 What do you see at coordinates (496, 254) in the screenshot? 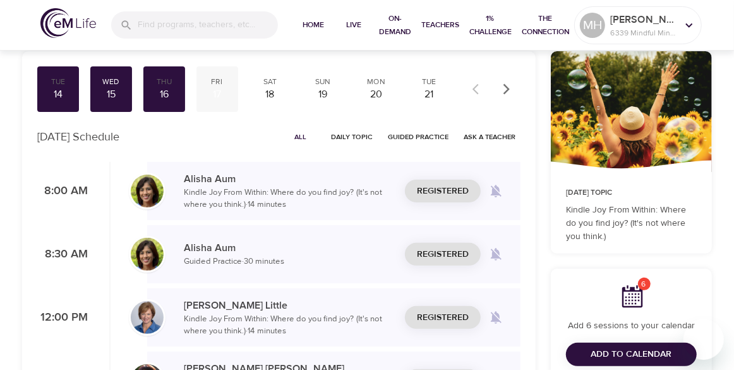
I see `span: Remind me when a class goes live every Wednesday at 8:30 AM` at bounding box center [496, 254].